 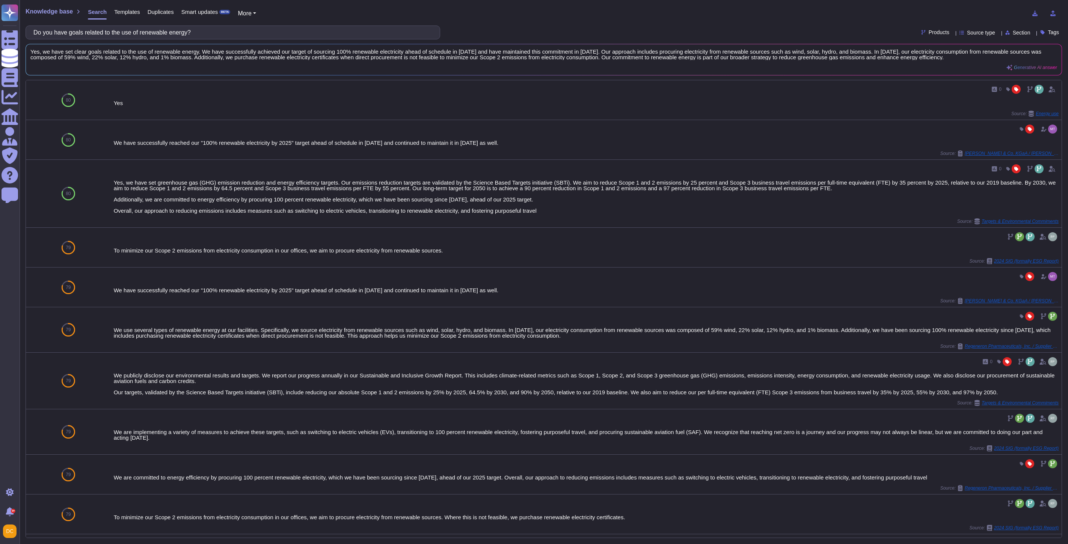 I want to click on span: Duplicates, so click(x=161, y=12).